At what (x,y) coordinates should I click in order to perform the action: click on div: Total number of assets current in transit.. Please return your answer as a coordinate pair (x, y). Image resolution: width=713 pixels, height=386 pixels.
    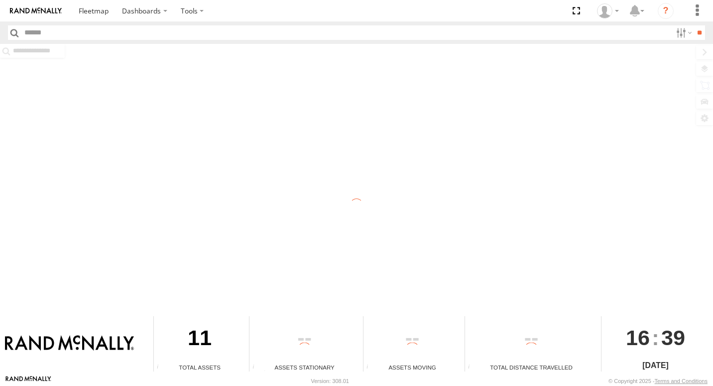
    Looking at the image, I should click on (371, 367).